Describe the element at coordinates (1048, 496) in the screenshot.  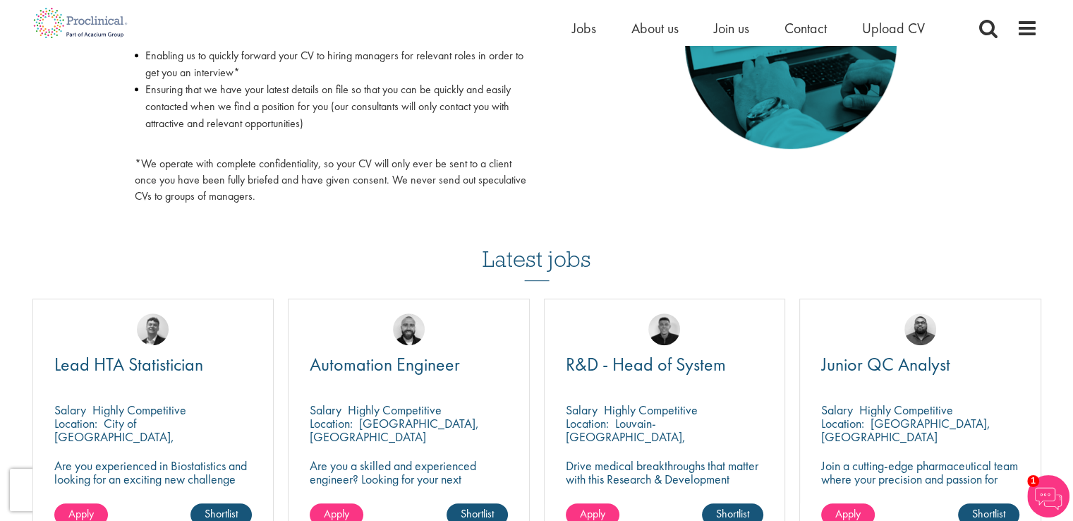
I see `img: Chatbot` at that location.